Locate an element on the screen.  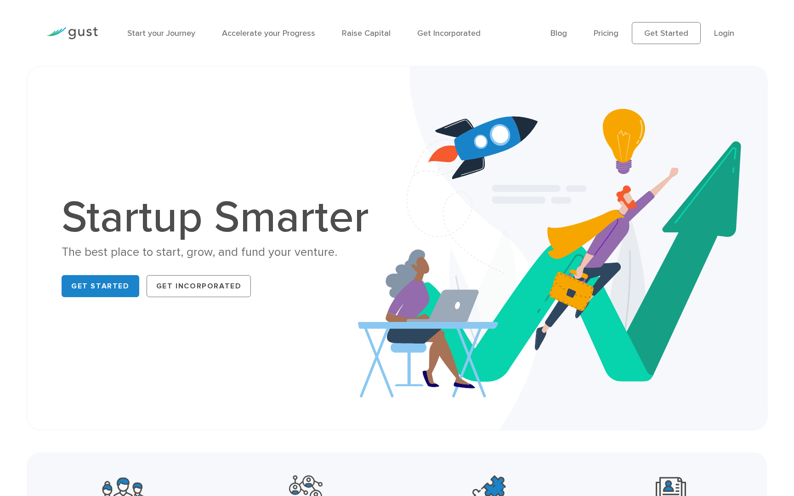
a: Pricing is located at coordinates (606, 33).